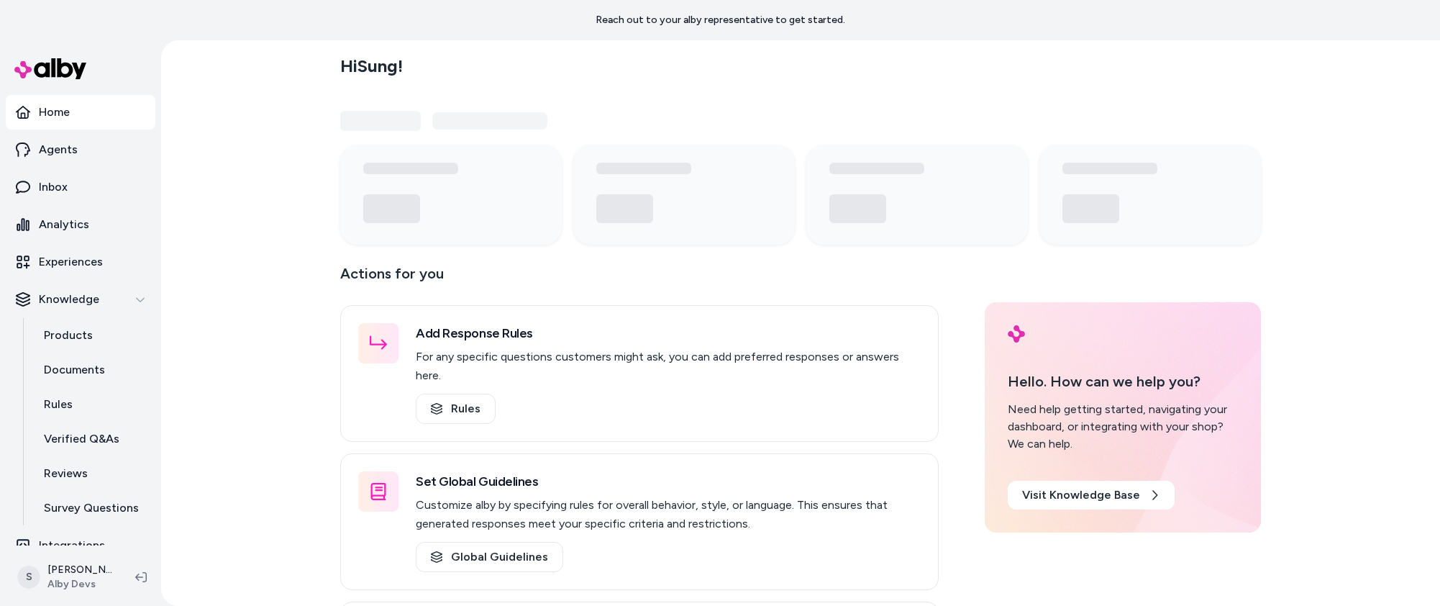  What do you see at coordinates (92, 473) in the screenshot?
I see `a: Reviews` at bounding box center [92, 473].